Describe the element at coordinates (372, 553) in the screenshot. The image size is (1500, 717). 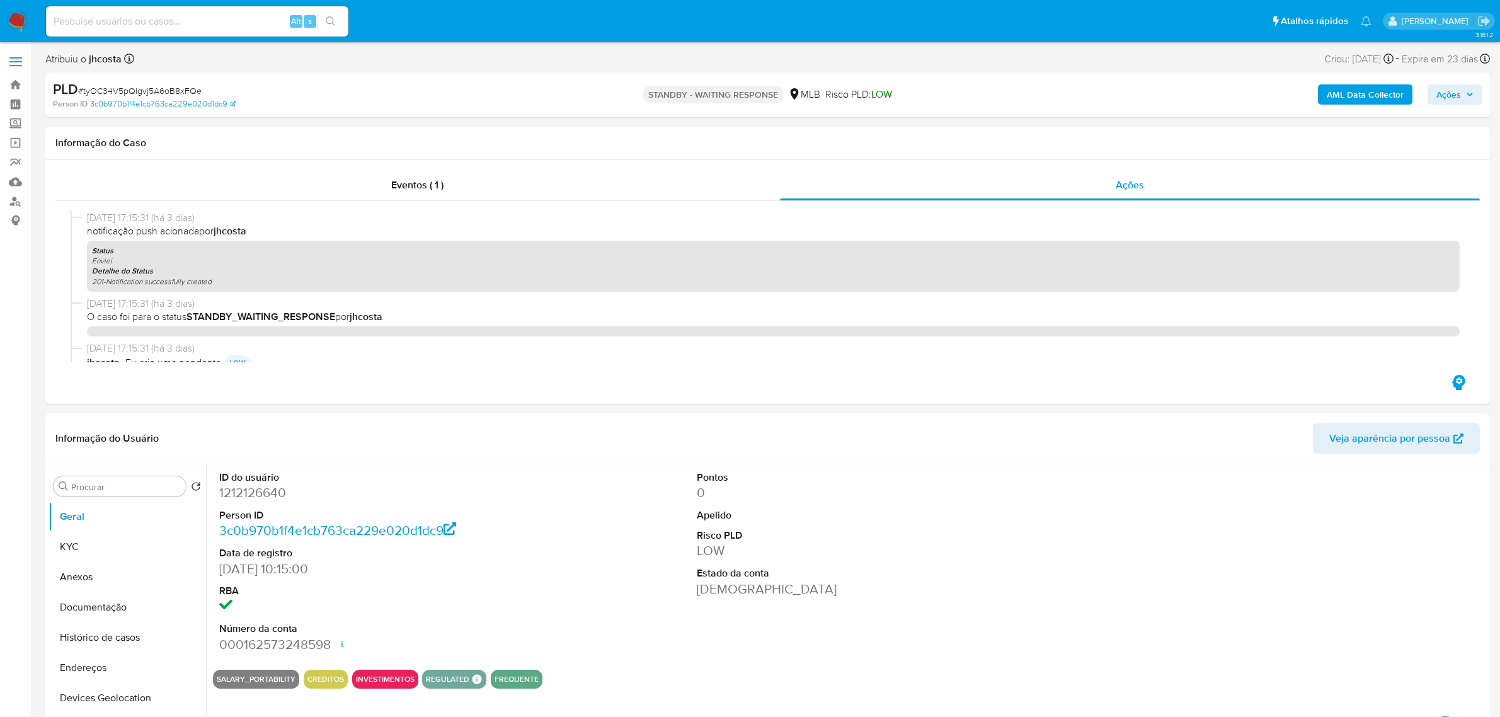
I see `dt: Data de registro` at that location.